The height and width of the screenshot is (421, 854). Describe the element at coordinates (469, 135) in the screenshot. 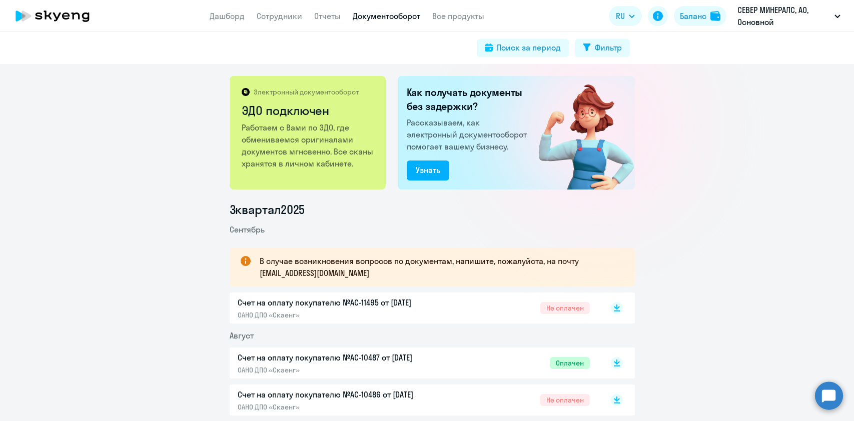

I see `p: Рассказываем, как электронный документооборот помогает вашему бизнесу.` at that location.